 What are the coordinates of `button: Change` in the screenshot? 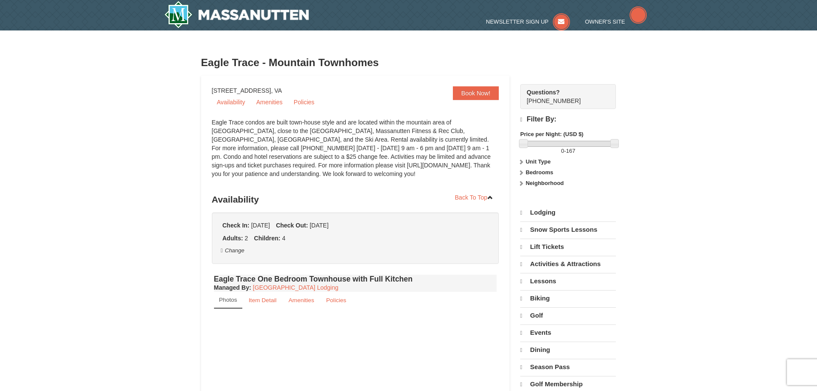 It's located at (232, 250).